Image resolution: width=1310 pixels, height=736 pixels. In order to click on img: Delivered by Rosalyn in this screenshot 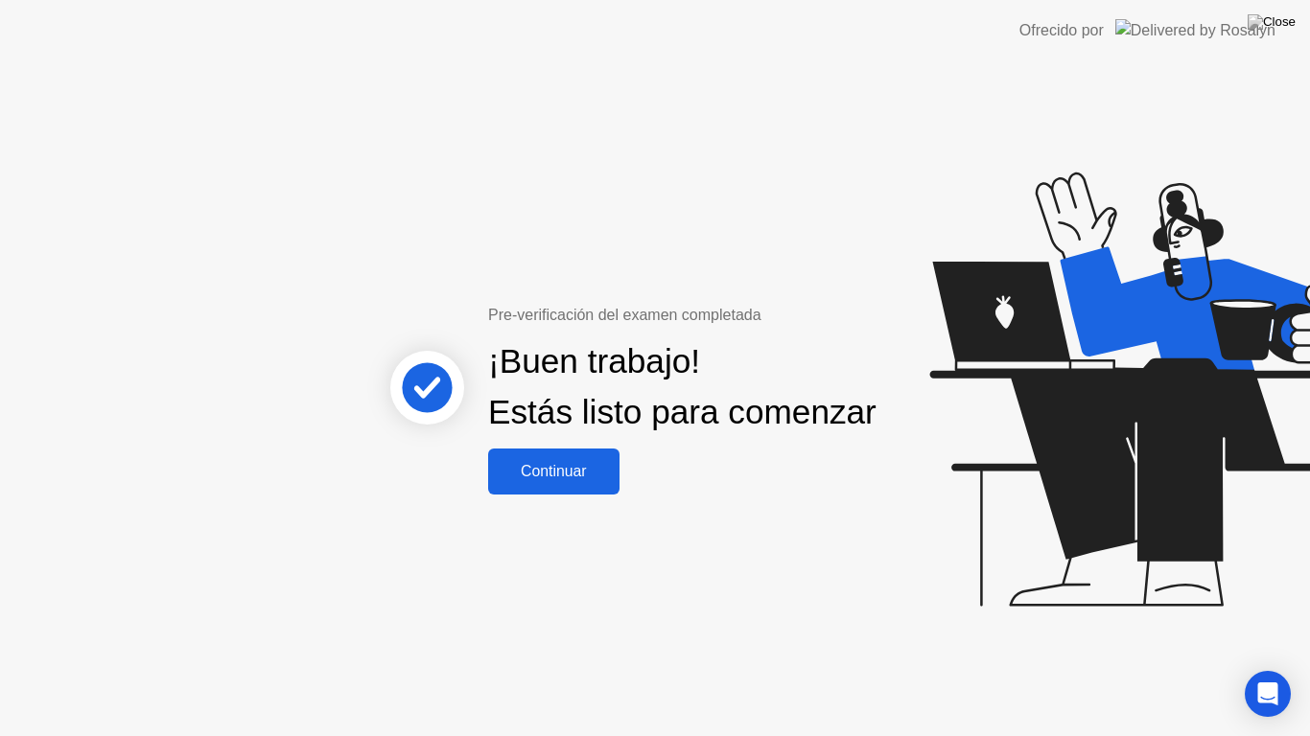, I will do `click(1195, 30)`.